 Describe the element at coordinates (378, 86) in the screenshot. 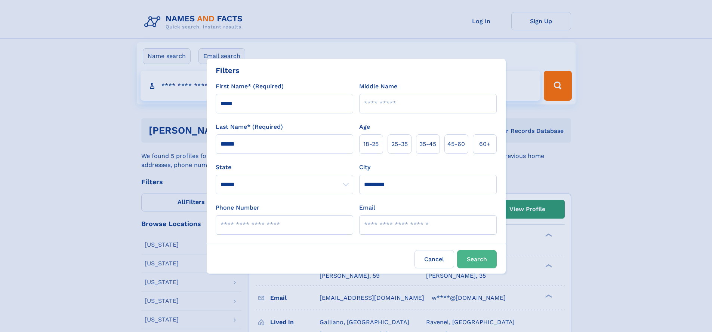

I see `label: Middle Name` at that location.